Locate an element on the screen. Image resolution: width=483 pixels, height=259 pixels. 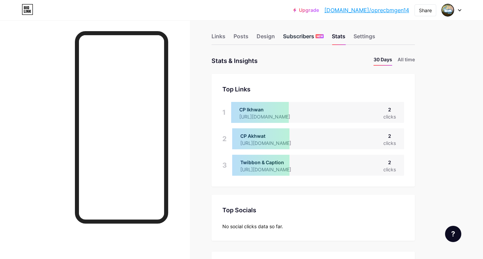
span: NEW is located at coordinates (320, 36).